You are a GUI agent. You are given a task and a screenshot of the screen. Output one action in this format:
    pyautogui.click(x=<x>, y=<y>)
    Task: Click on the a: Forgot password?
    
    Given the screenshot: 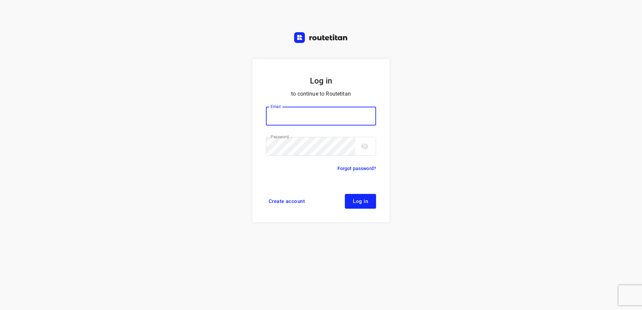 What is the action you would take?
    pyautogui.click(x=357, y=169)
    